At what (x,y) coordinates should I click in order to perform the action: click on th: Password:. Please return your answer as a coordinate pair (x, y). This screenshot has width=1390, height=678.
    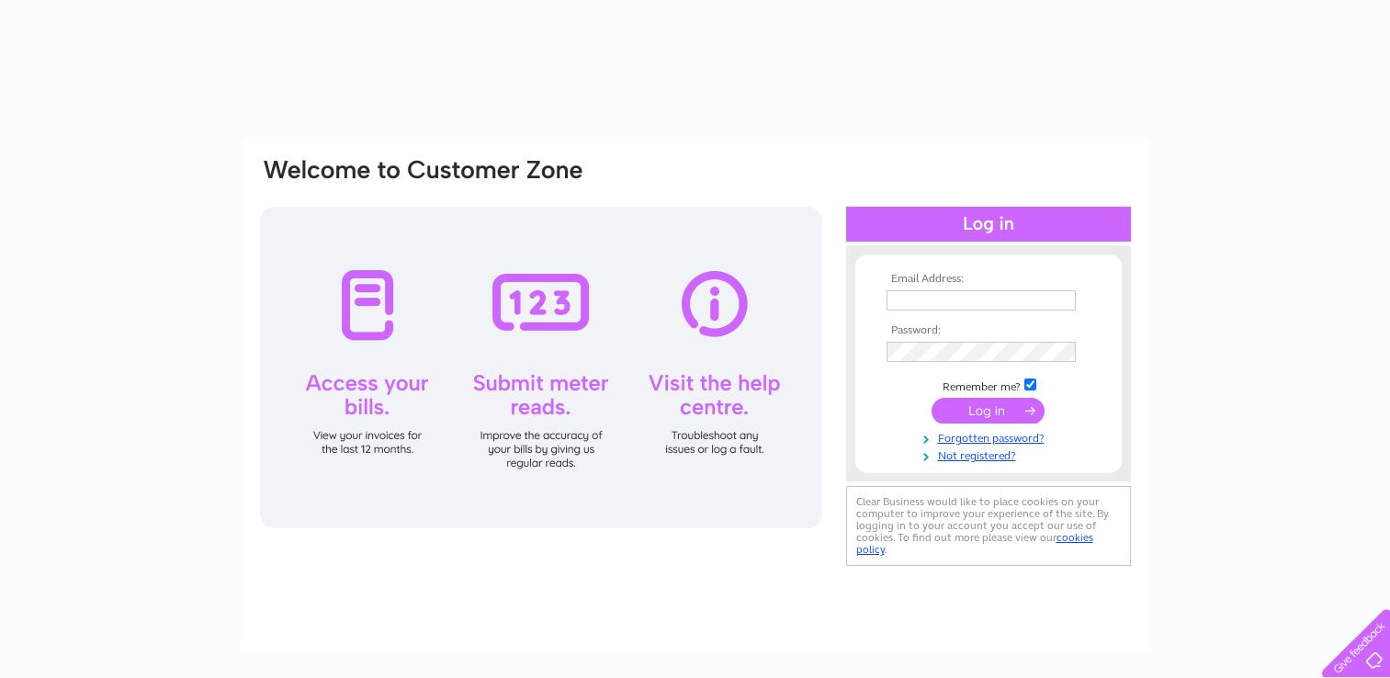
    Looking at the image, I should click on (989, 331).